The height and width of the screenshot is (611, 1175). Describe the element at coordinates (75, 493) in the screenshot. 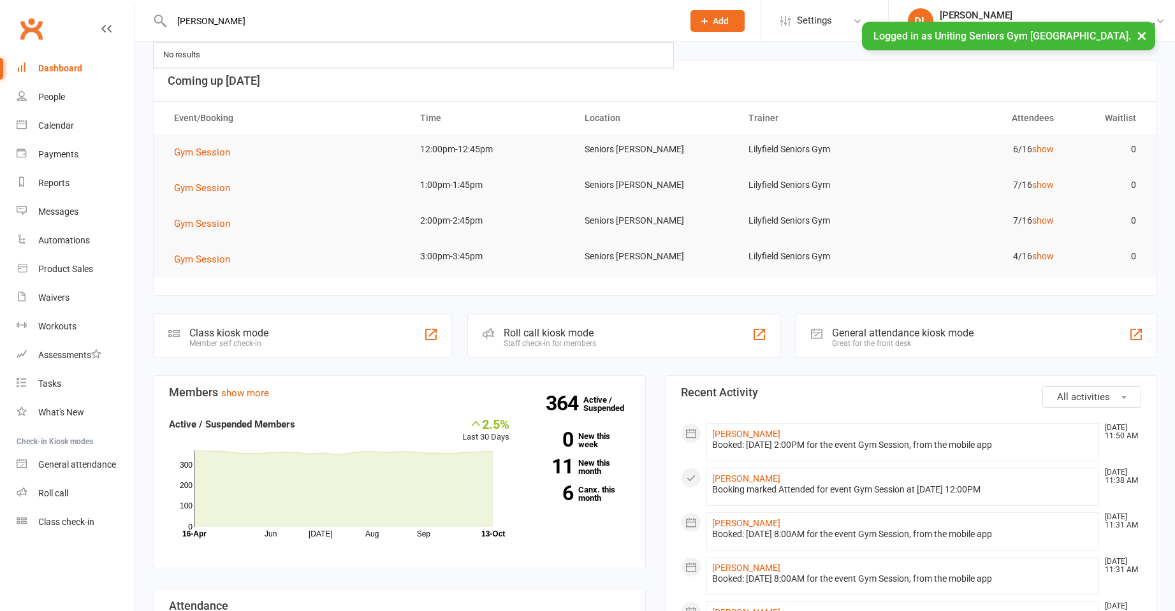

I see `a: Roll call` at that location.